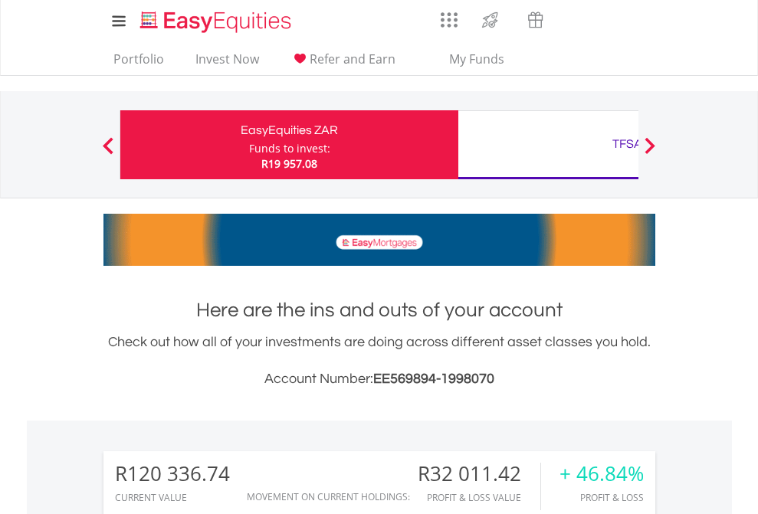 The height and width of the screenshot is (514, 758). Describe the element at coordinates (289, 163) in the screenshot. I see `span: R19 957.08` at that location.